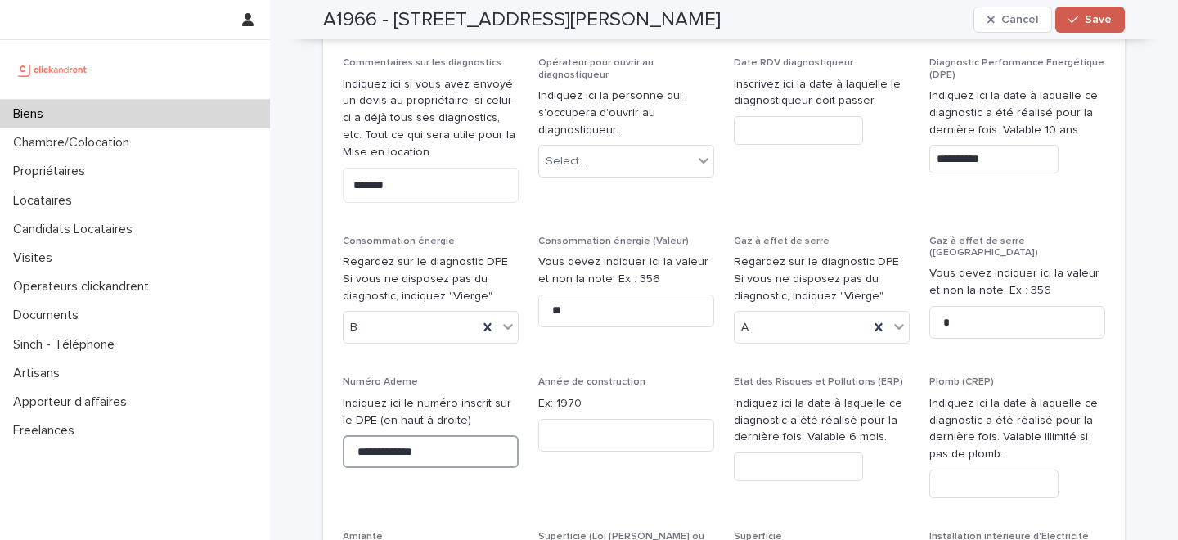 The image size is (1178, 540). What do you see at coordinates (67, 344) in the screenshot?
I see `p: Sinch - Téléphone` at bounding box center [67, 344].